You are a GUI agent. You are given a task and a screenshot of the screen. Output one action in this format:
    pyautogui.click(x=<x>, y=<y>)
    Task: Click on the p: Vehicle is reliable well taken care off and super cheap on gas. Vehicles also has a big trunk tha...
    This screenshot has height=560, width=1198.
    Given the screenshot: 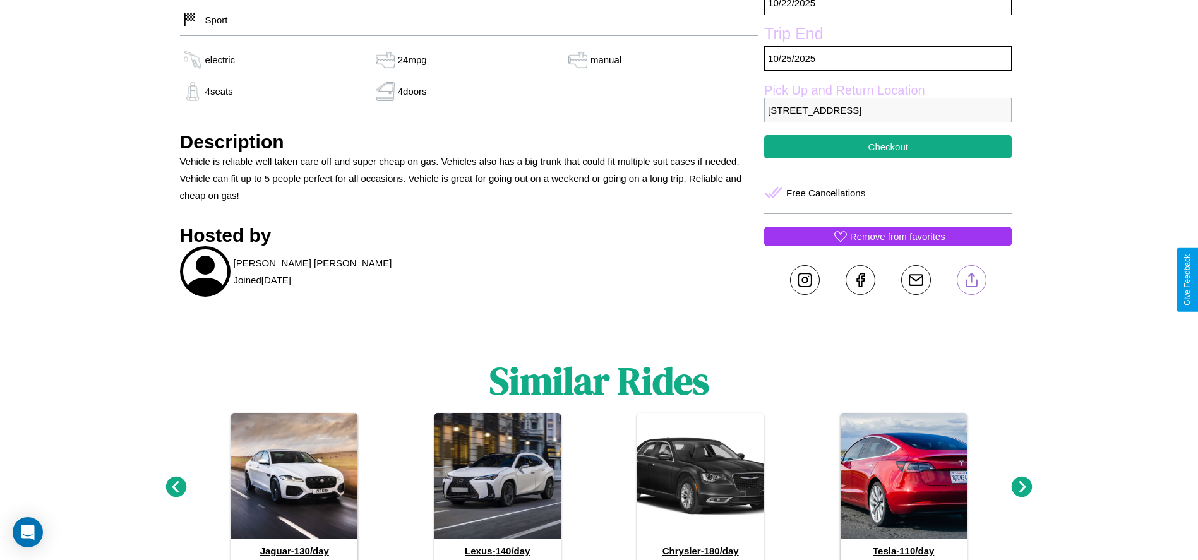 What is the action you would take?
    pyautogui.click(x=469, y=178)
    